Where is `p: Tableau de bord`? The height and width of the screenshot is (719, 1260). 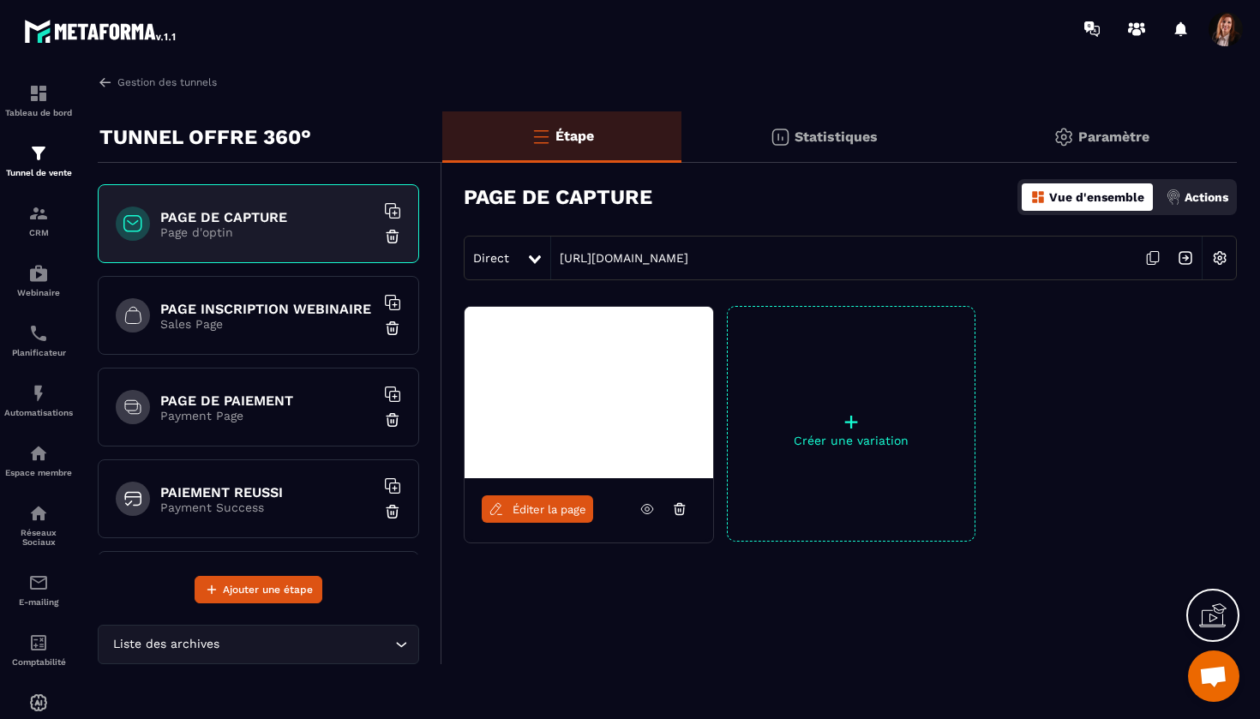
p: Tableau de bord is located at coordinates (39, 112).